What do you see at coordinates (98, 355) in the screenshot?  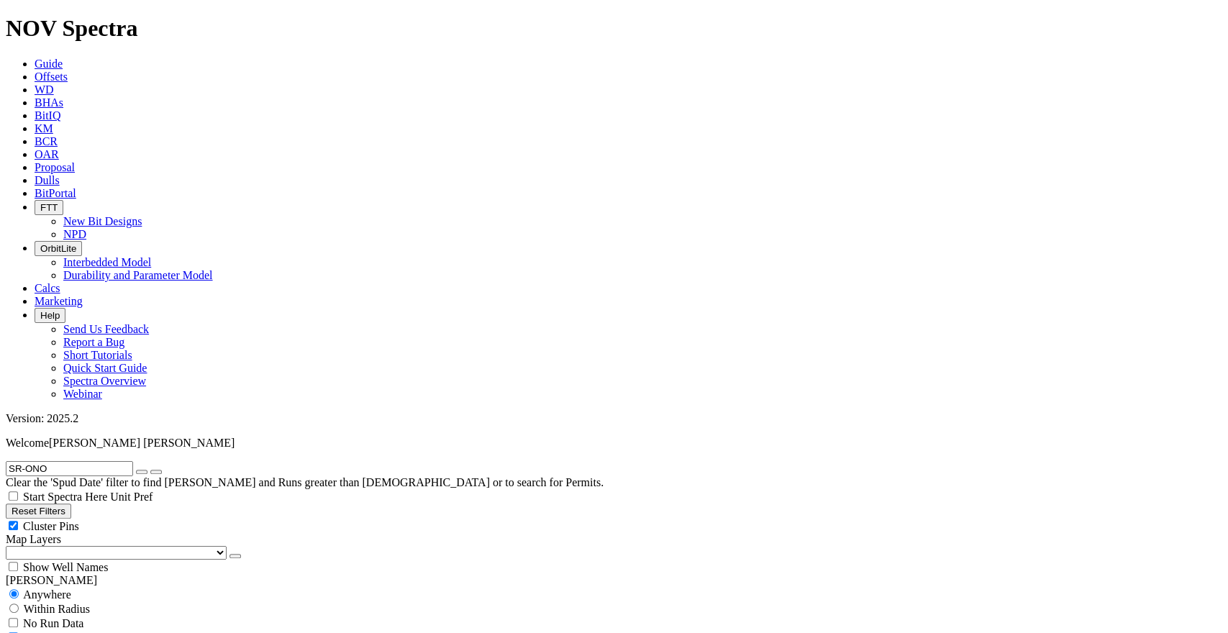 I see `a: Short Tutorials` at bounding box center [98, 355].